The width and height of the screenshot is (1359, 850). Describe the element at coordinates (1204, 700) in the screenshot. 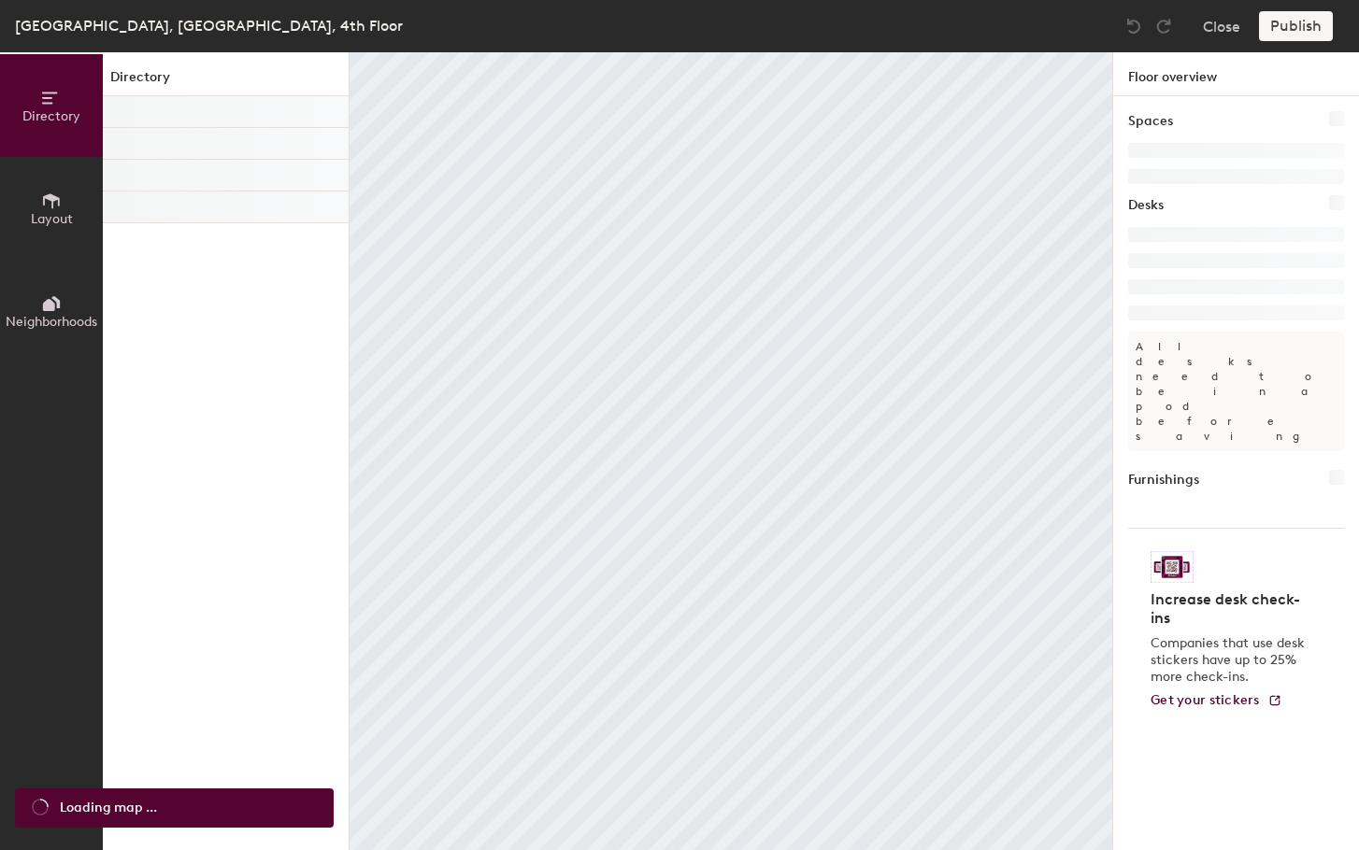

I see `span: Get your stickers` at that location.